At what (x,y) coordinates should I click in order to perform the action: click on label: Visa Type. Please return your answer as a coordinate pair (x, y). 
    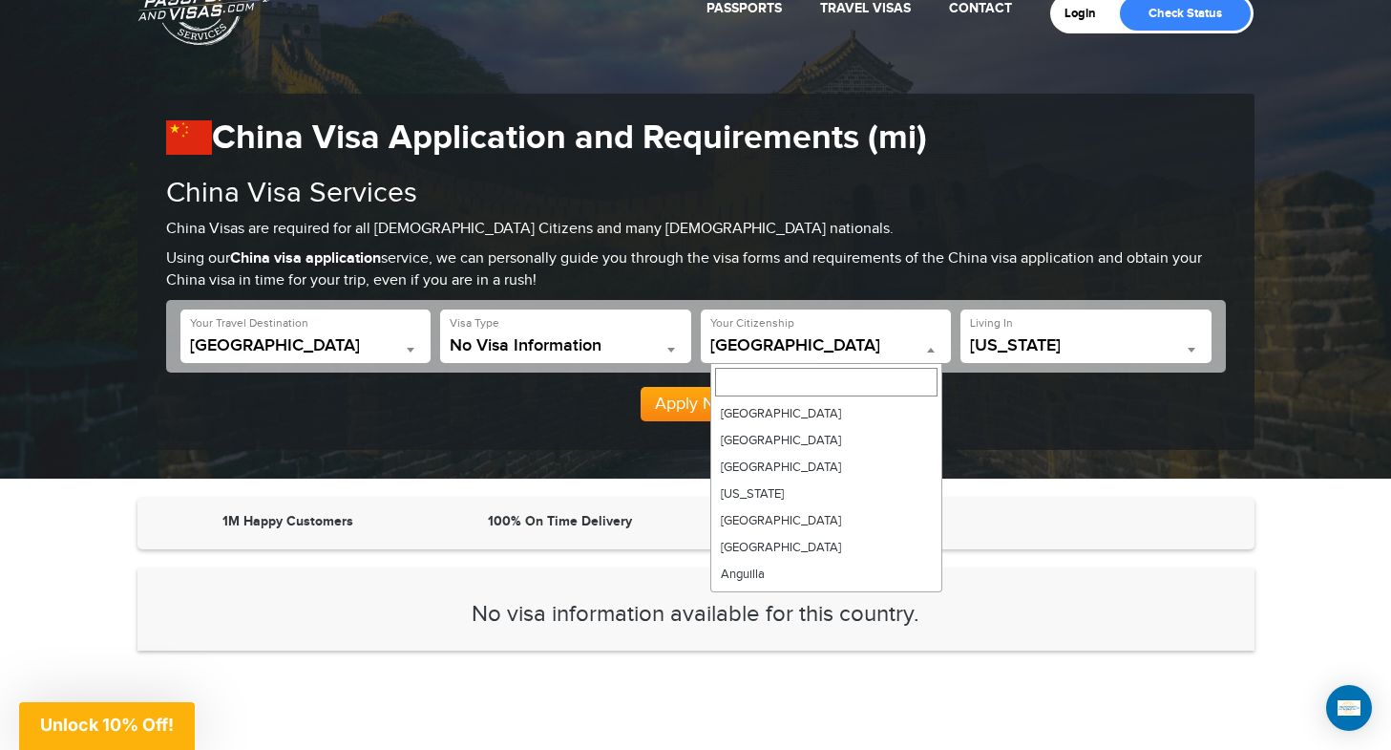
    Looking at the image, I should click on (475, 323).